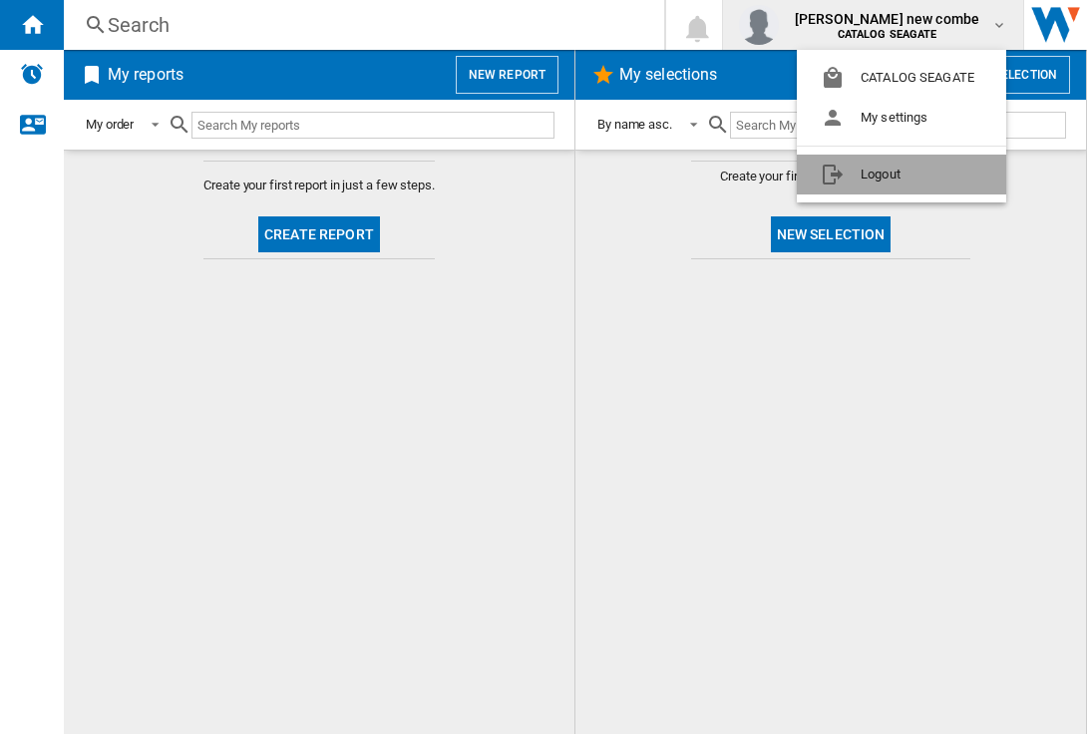 The height and width of the screenshot is (734, 1087). Describe the element at coordinates (902, 175) in the screenshot. I see `button: Logout` at that location.